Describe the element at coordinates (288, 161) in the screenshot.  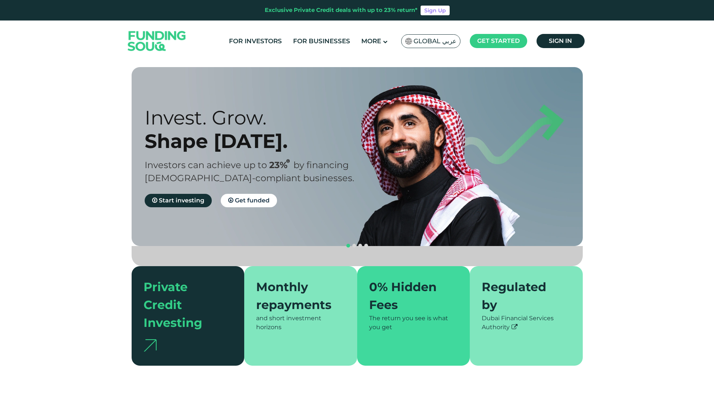
I see `i: 23% IRR (expected) ~ 15% Net yield (expected)` at that location.